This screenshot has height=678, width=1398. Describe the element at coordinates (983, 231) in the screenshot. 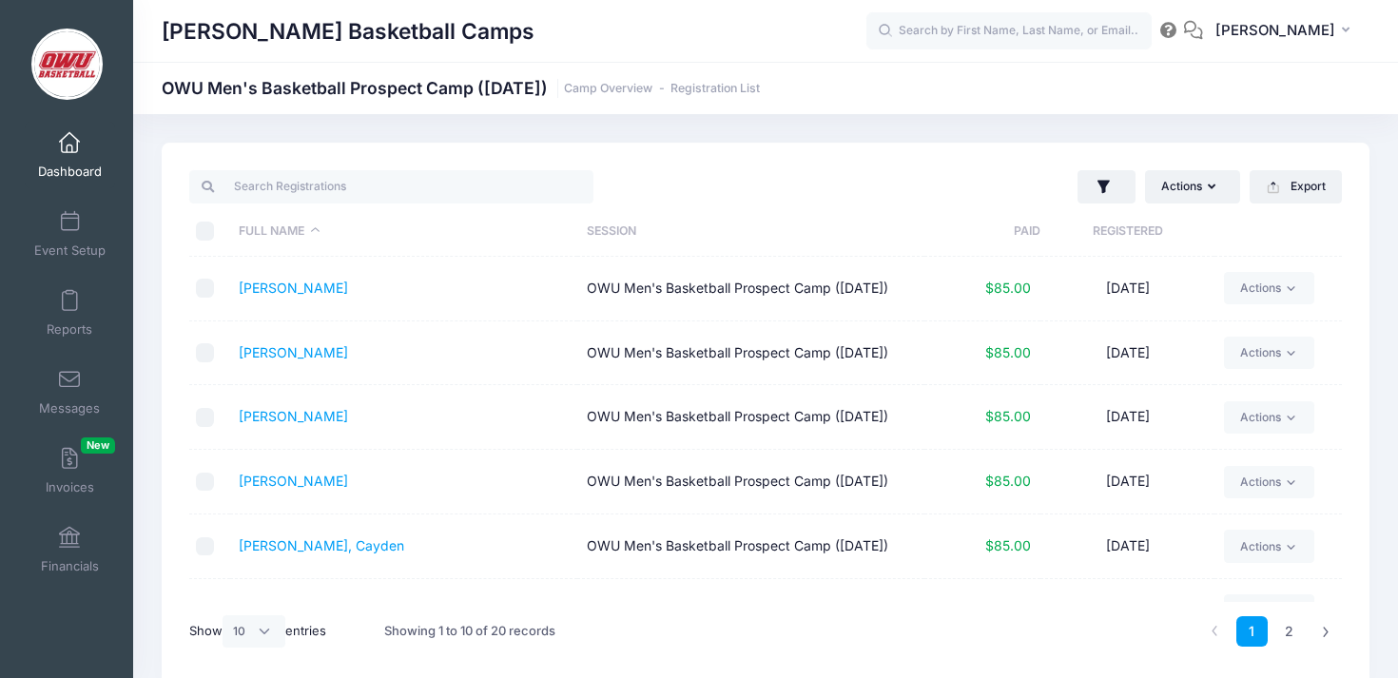

I see `th: Paid: activate to sort column ascending` at that location.